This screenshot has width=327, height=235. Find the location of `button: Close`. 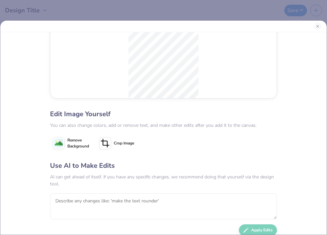

button: Close is located at coordinates (317, 26).